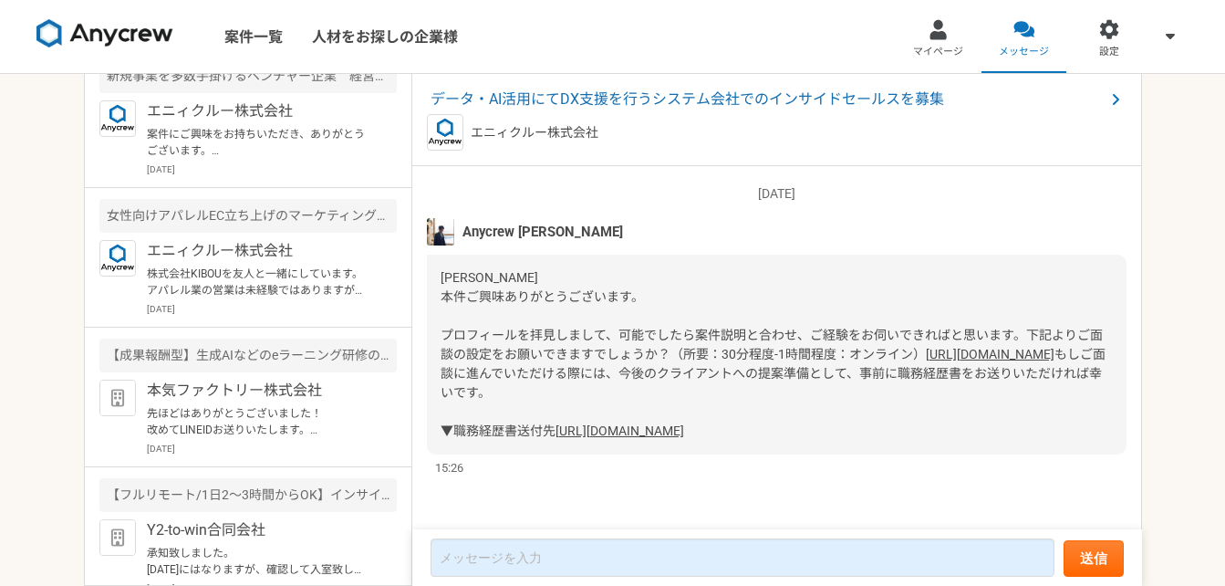 This screenshot has height=586, width=1225. What do you see at coordinates (259, 530) in the screenshot?
I see `p: Y2-to-win合同会社` at bounding box center [259, 530].